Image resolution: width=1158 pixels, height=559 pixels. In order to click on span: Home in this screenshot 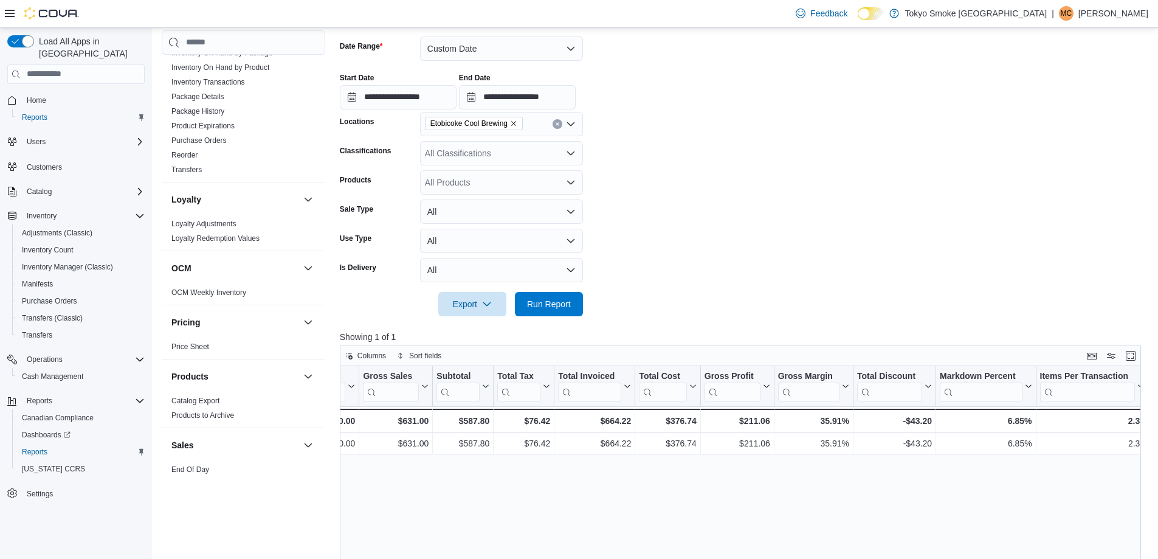, I will do `click(83, 100)`.